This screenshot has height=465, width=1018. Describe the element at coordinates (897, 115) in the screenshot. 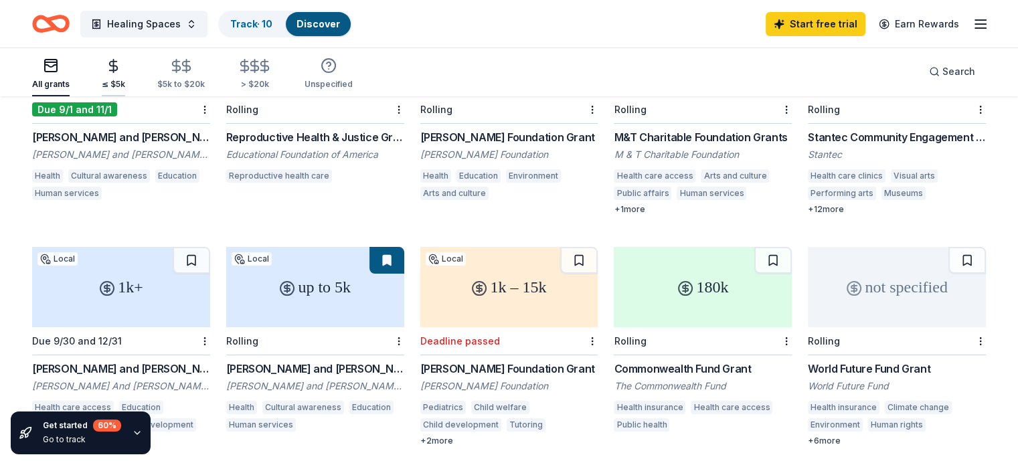

I see `a: not specifiedRollingStantec Community Engagement GrantStantecHealth care clinicsVisual artsPerfor...` at that location.